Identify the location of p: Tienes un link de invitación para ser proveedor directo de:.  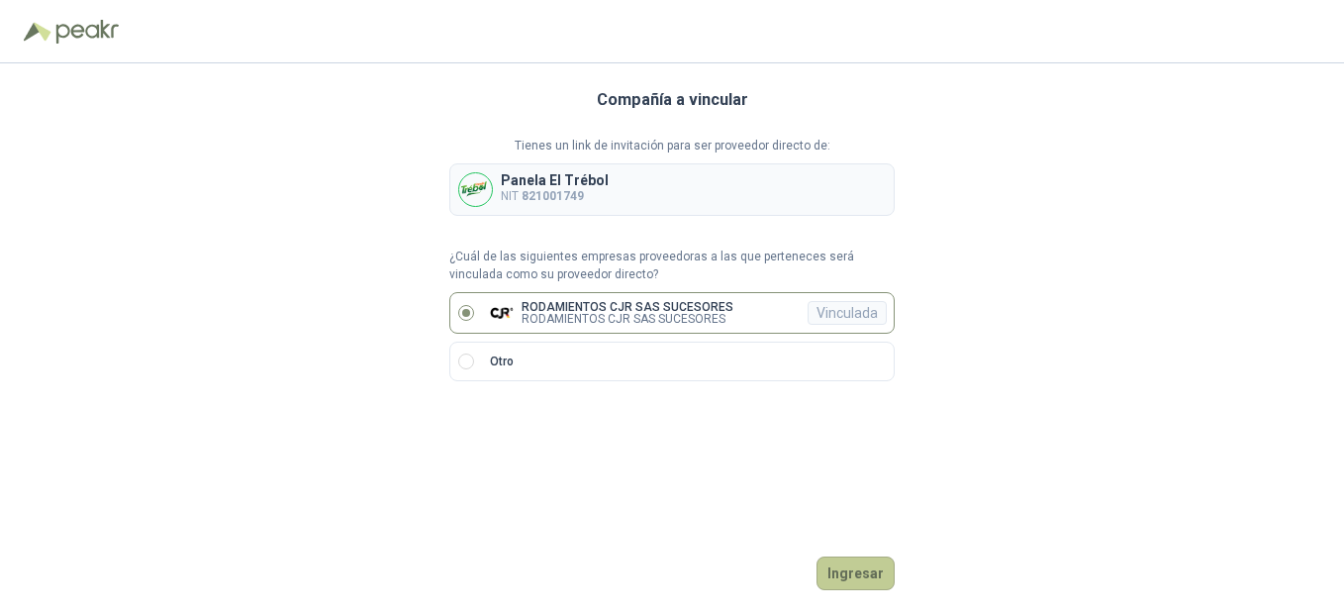
(672, 145).